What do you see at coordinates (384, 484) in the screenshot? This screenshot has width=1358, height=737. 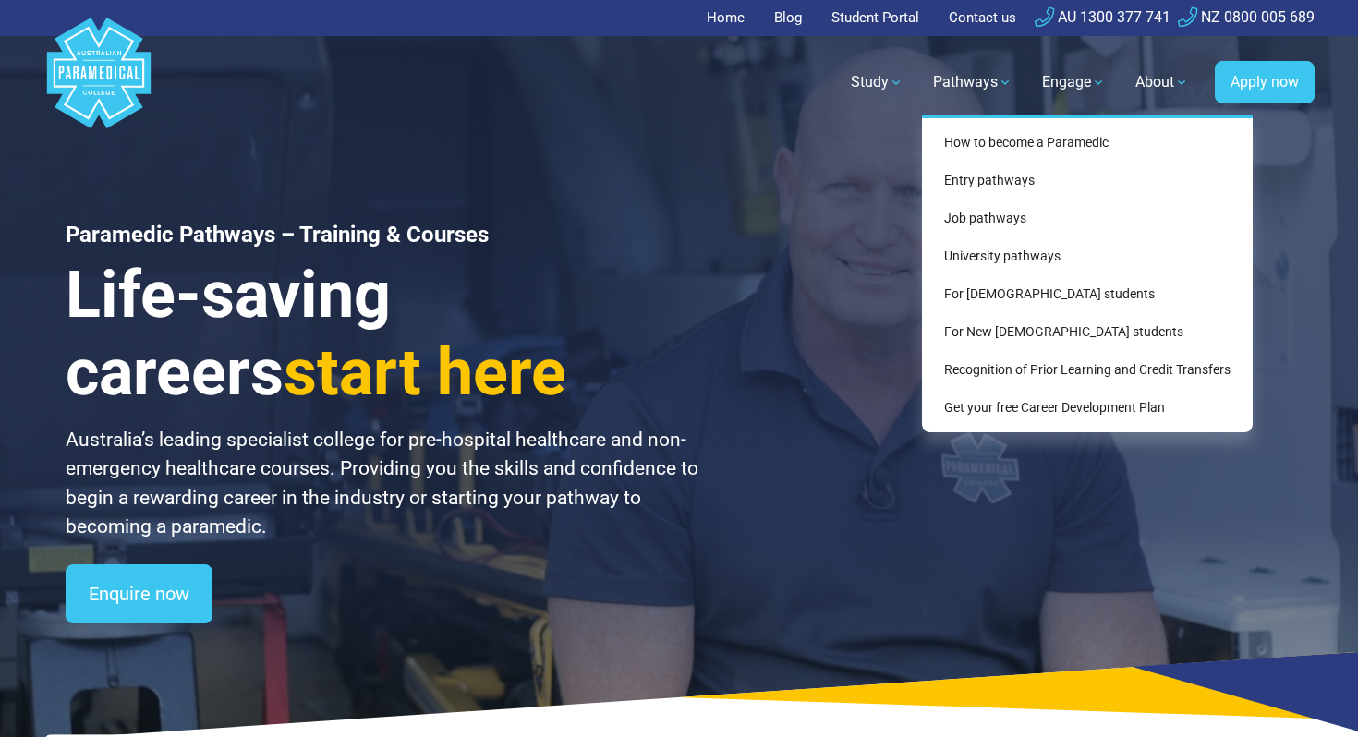 I see `p: Australia’s leading specialist college for pre-hospital healthcare and non-emergency healthcare c...` at bounding box center [384, 484].